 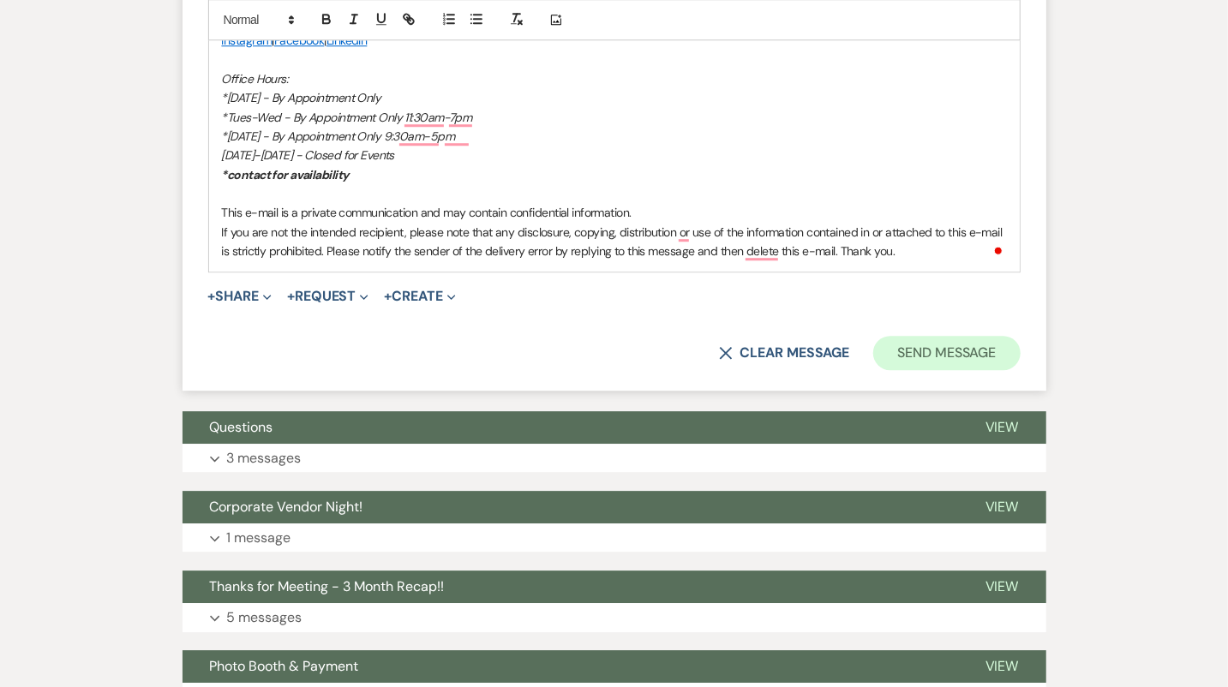 I want to click on p: This e-mail is a private communication and may contain confidential information., so click(x=614, y=213).